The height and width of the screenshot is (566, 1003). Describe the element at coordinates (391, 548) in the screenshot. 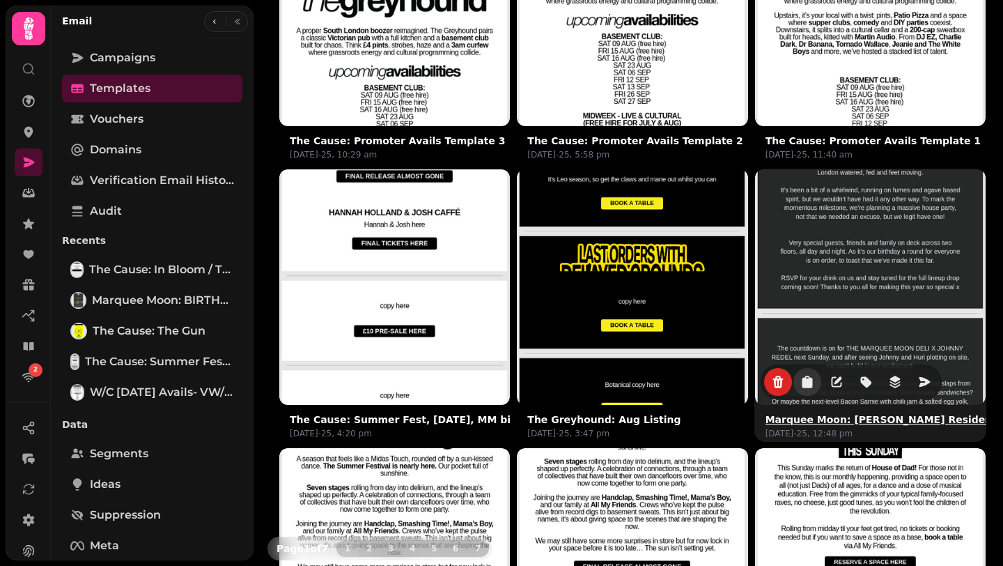

I see `button: 3` at that location.